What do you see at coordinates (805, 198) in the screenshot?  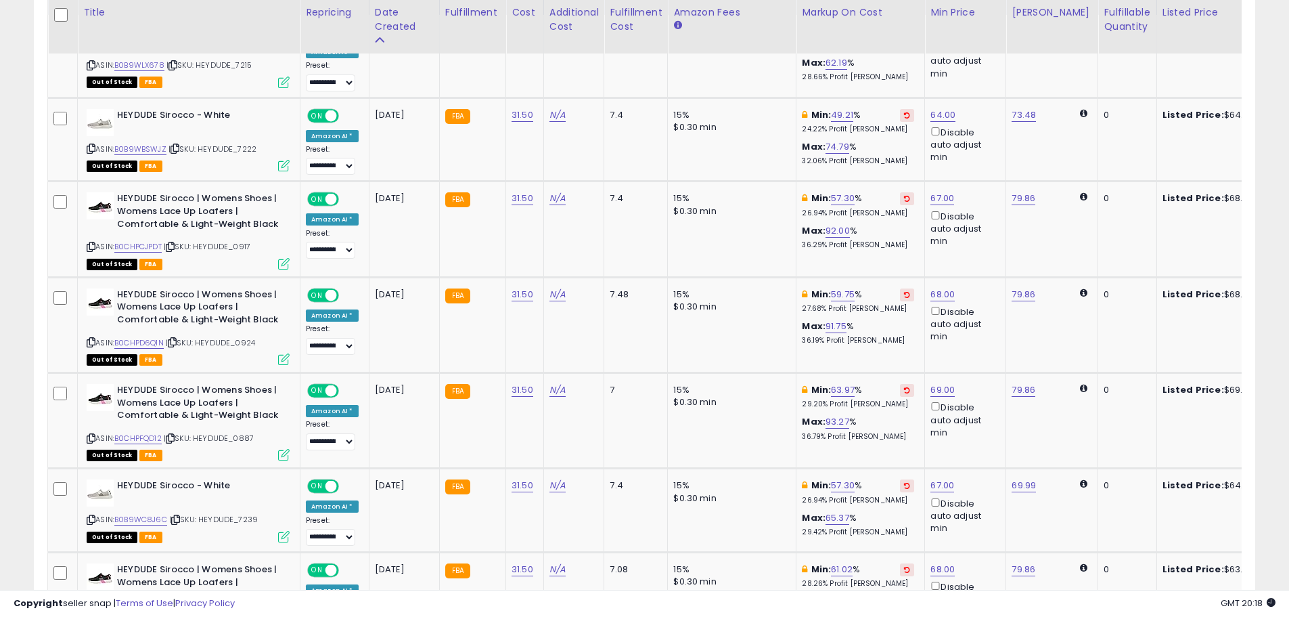 I see `i: This overrides the store level min markup for this listing` at bounding box center [805, 198].